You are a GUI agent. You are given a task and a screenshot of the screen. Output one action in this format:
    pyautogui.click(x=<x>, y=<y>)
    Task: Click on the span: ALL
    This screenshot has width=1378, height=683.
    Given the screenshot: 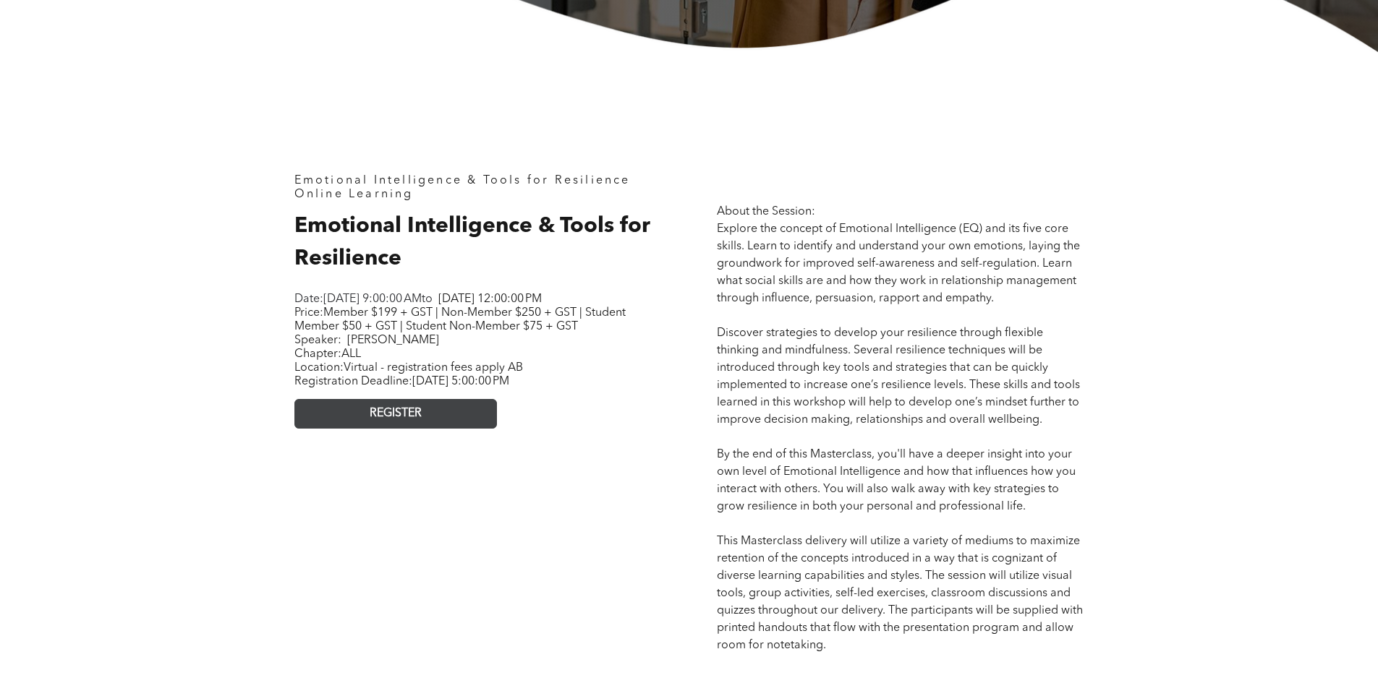 What is the action you would take?
    pyautogui.click(x=351, y=354)
    